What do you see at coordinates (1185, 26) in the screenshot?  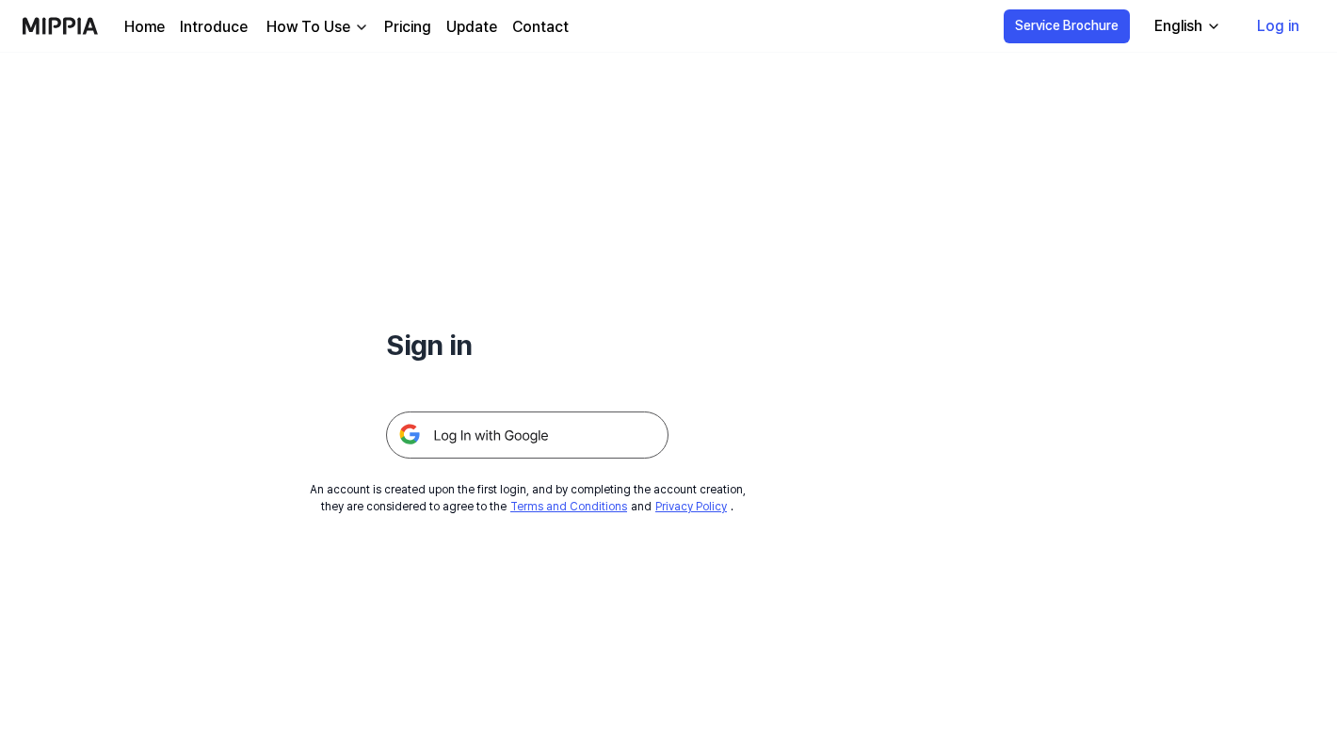 I see `button: English` at bounding box center [1185, 26].